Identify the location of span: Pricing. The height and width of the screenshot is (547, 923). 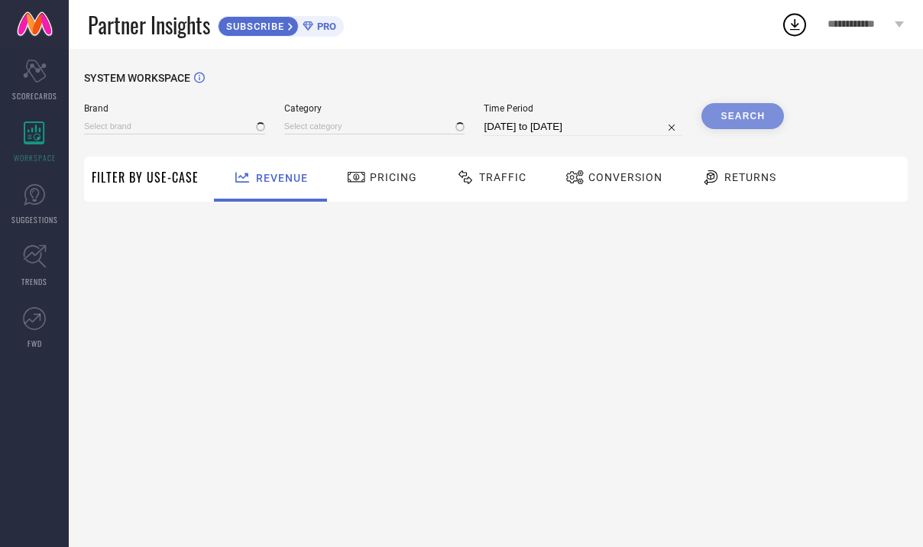
(394, 177).